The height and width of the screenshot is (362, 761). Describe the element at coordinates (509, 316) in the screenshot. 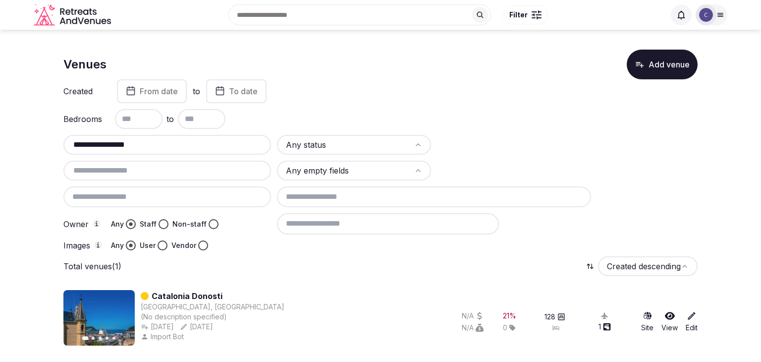

I see `button: 21%` at that location.